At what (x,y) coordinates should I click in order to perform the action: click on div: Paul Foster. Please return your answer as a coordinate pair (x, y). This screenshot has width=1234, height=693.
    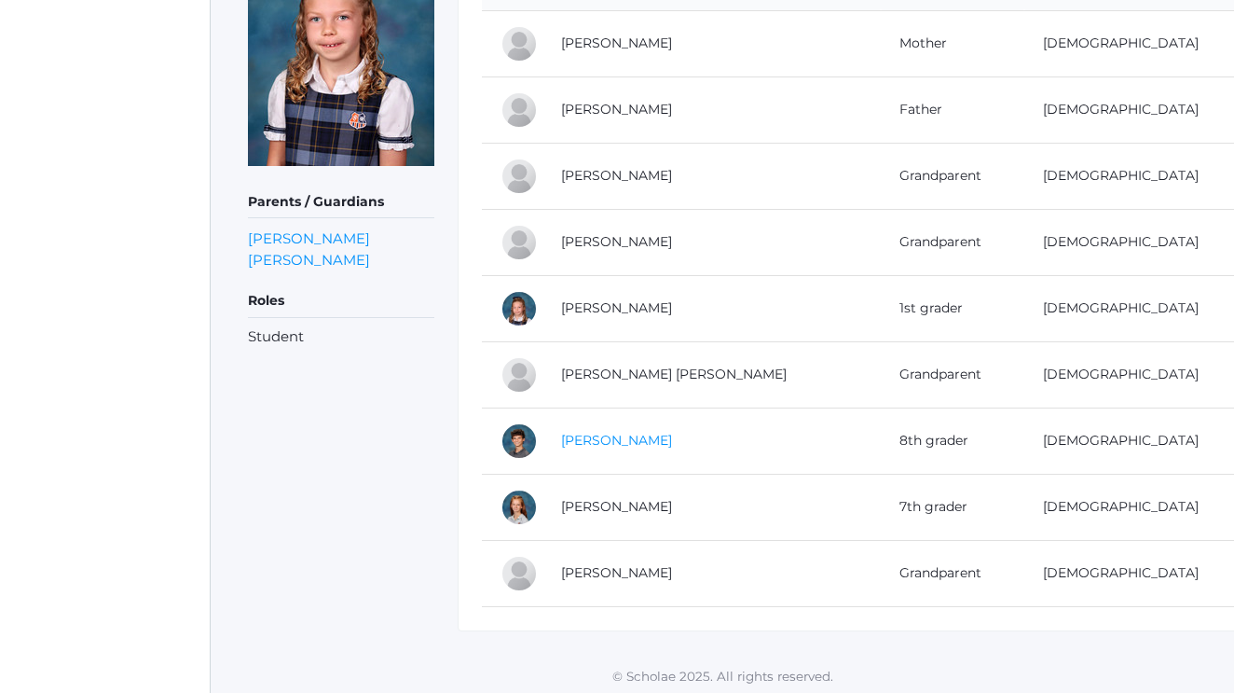
    Looking at the image, I should click on (519, 110).